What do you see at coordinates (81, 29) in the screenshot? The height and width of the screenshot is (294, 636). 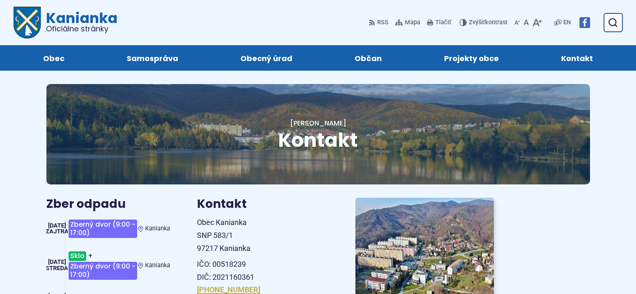 I see `span: Oficiálne stránky` at bounding box center [81, 29].